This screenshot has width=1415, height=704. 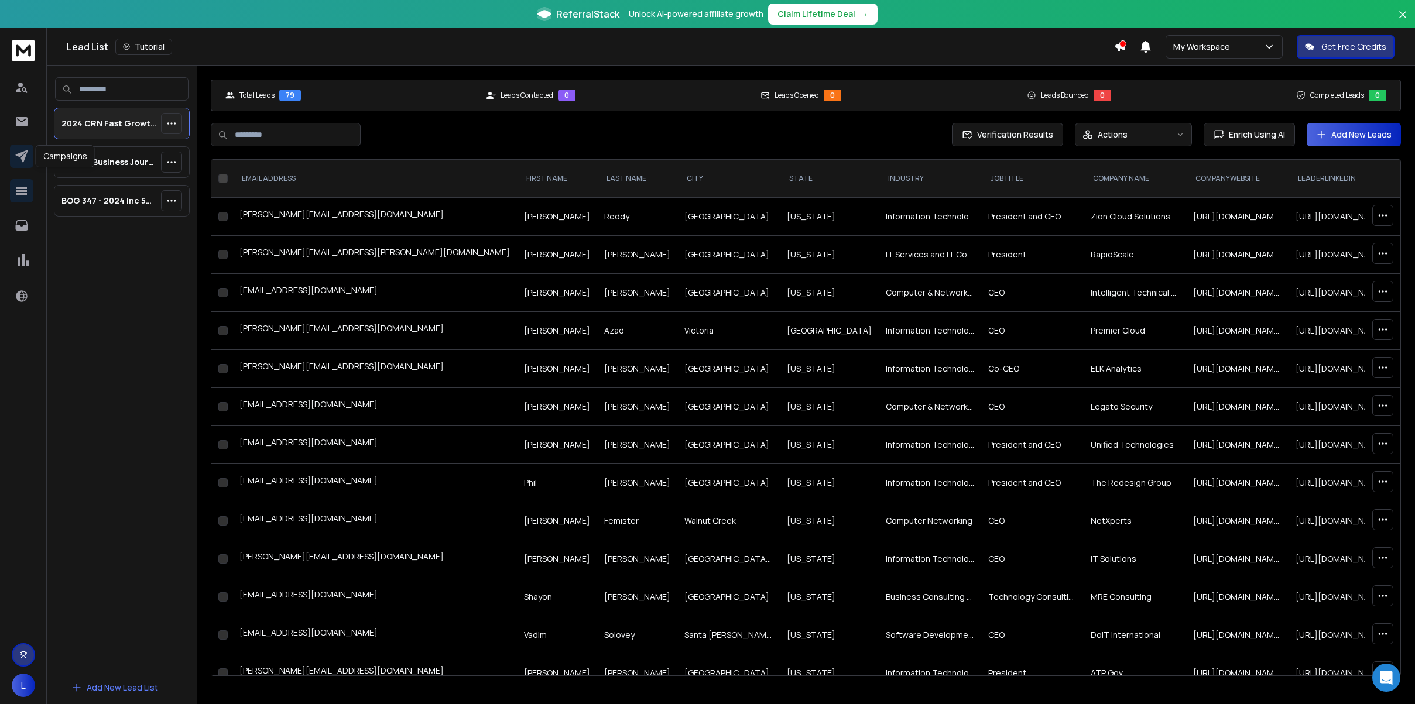 What do you see at coordinates (23, 686) in the screenshot?
I see `span: L` at bounding box center [23, 686].